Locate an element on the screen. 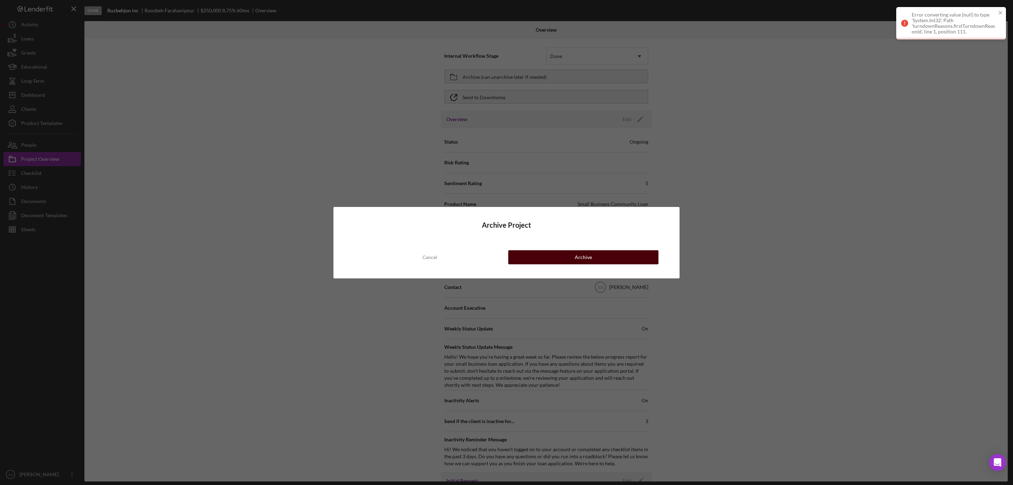 This screenshot has height=485, width=1013. button: Archive is located at coordinates (583, 257).